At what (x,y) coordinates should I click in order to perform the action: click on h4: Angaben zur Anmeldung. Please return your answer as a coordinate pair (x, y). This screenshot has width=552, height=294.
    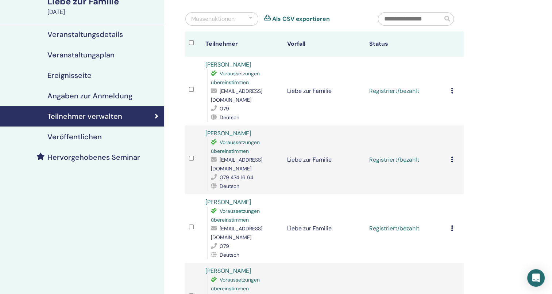
    Looking at the image, I should click on (90, 96).